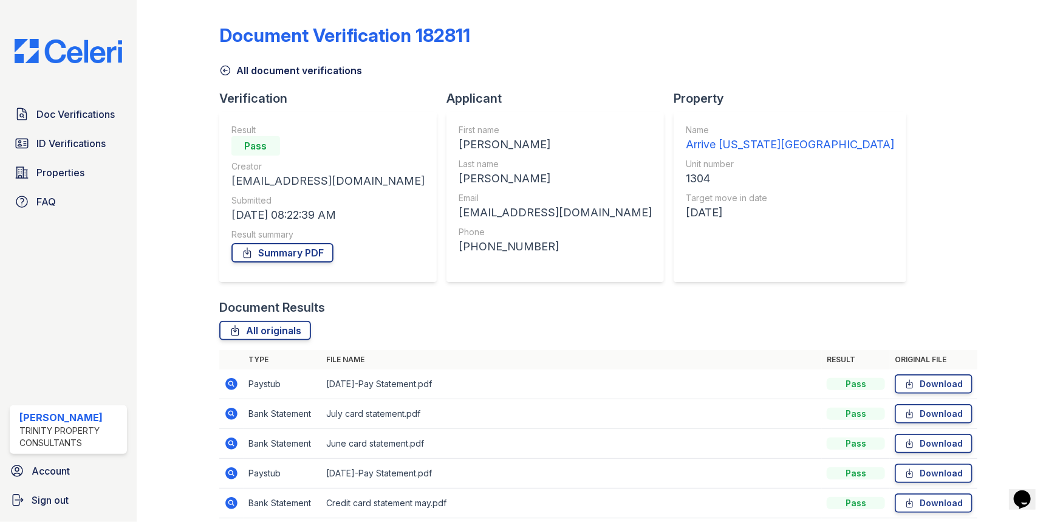 The image size is (1060, 522). What do you see at coordinates (50, 471) in the screenshot?
I see `span: Account` at bounding box center [50, 471].